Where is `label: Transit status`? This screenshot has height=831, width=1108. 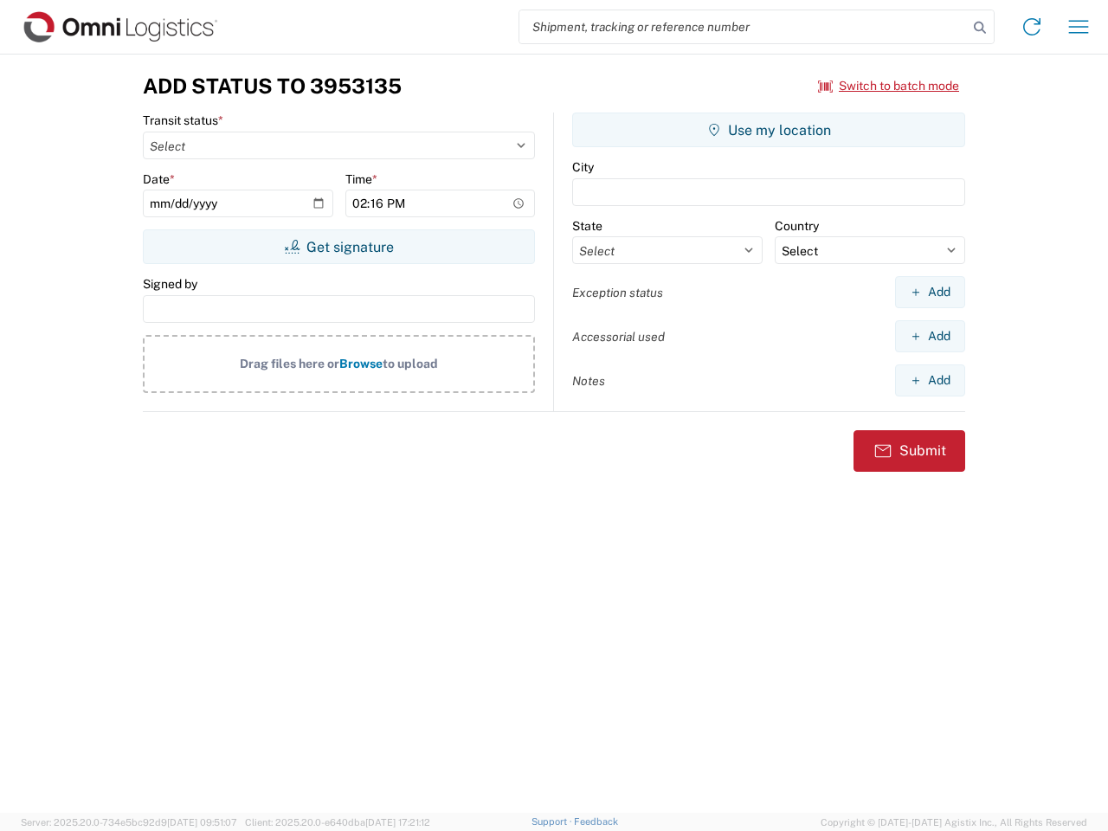
label: Transit status is located at coordinates (183, 120).